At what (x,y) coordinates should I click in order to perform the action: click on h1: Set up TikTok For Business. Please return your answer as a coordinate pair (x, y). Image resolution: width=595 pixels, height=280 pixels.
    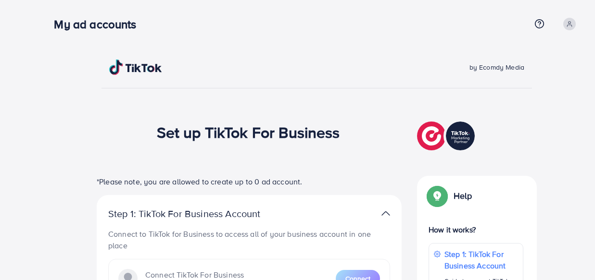
    Looking at the image, I should click on (248, 132).